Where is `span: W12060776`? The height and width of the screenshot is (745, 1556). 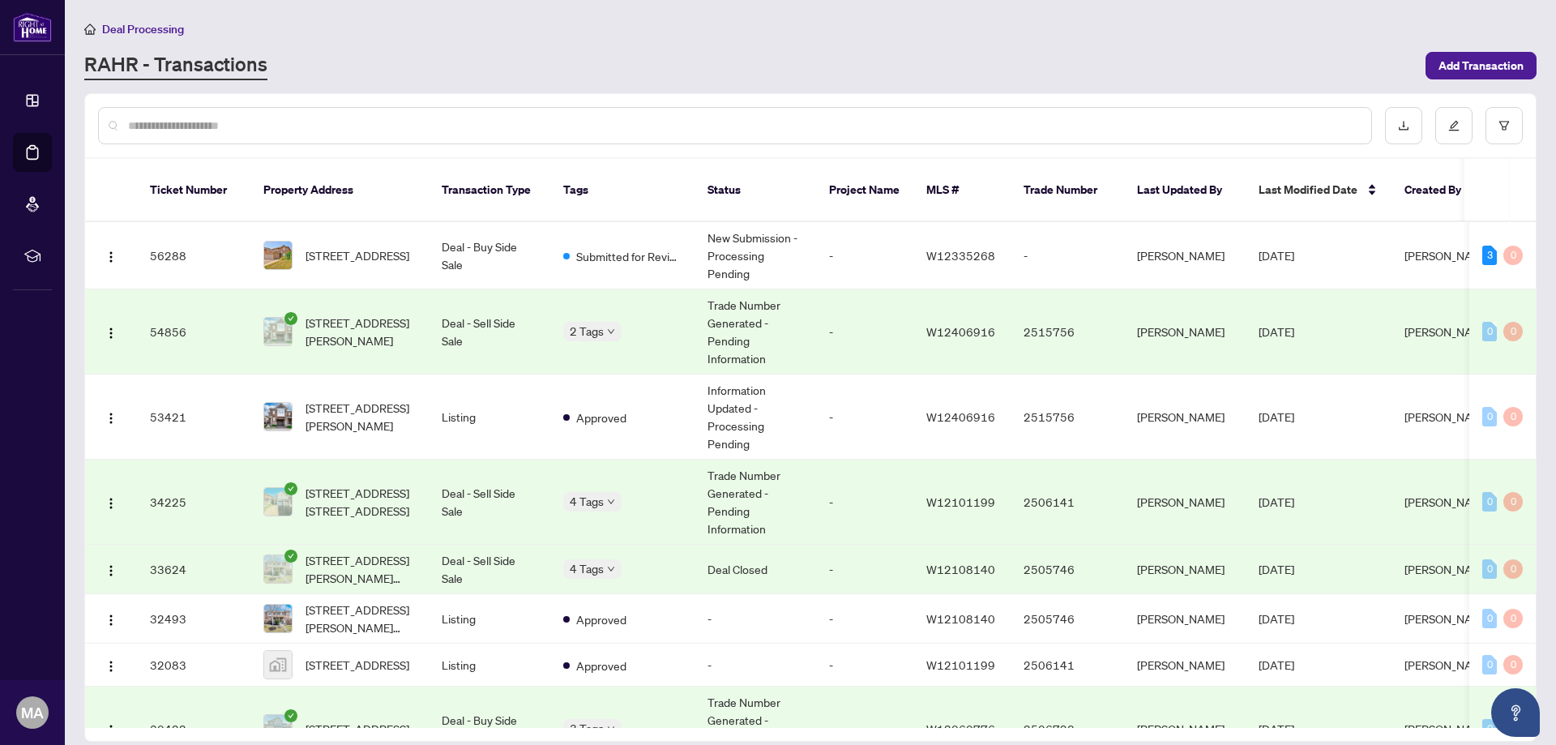
span: W12060776 is located at coordinates (961, 729).